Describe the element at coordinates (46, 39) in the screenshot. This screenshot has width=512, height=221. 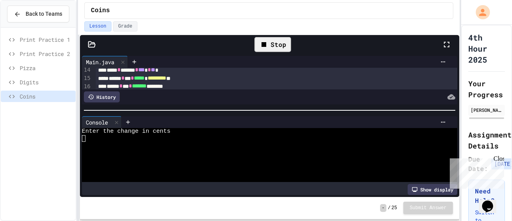
I see `span: Print Practice 1` at that location.